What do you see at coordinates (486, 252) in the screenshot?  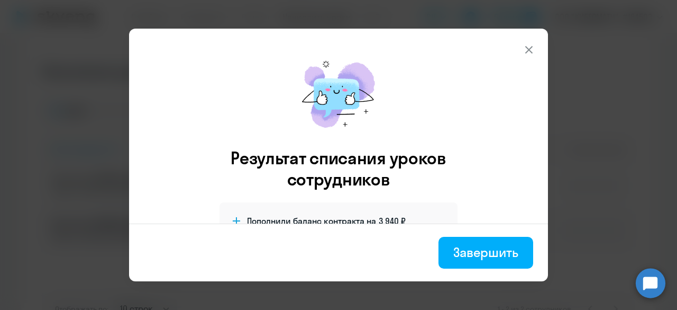 I see `div: Завершить` at bounding box center [486, 252].